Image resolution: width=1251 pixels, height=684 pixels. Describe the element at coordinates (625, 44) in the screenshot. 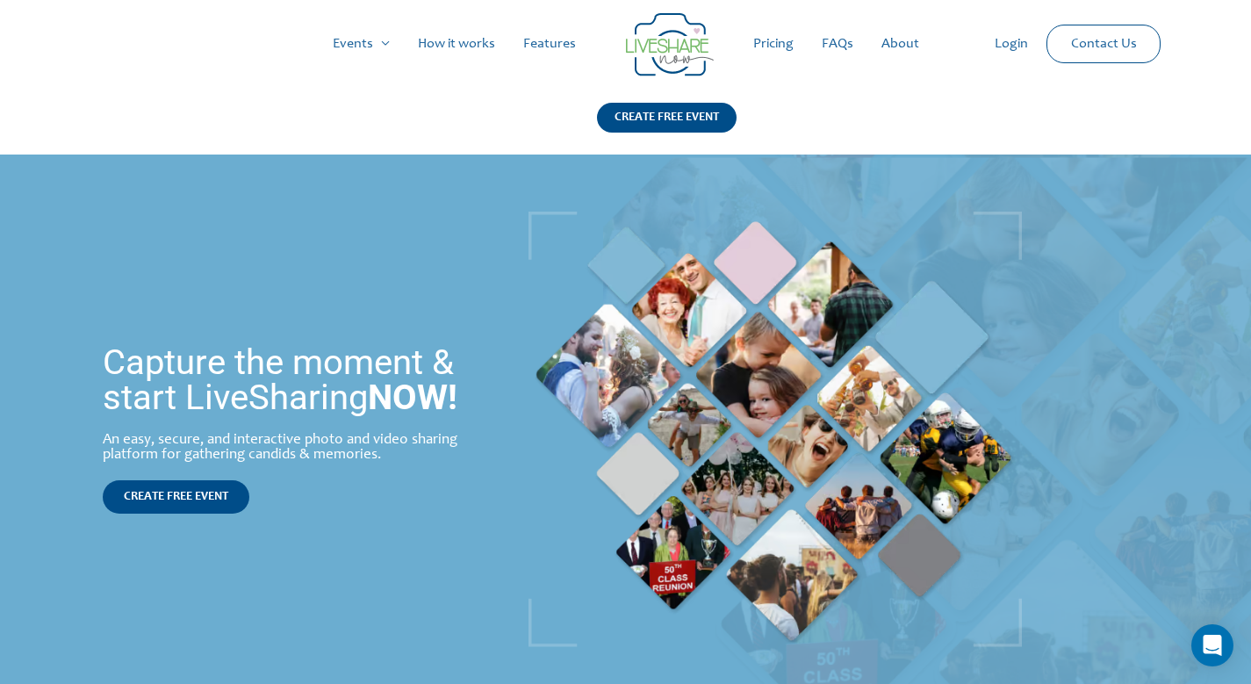

I see `nav: Site Navigation` at that location.